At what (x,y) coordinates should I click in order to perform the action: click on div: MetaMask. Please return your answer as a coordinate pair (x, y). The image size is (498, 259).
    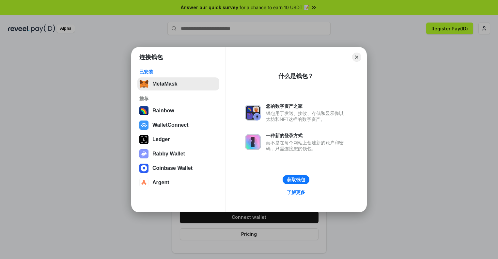
    Looking at the image, I should click on (165, 84).